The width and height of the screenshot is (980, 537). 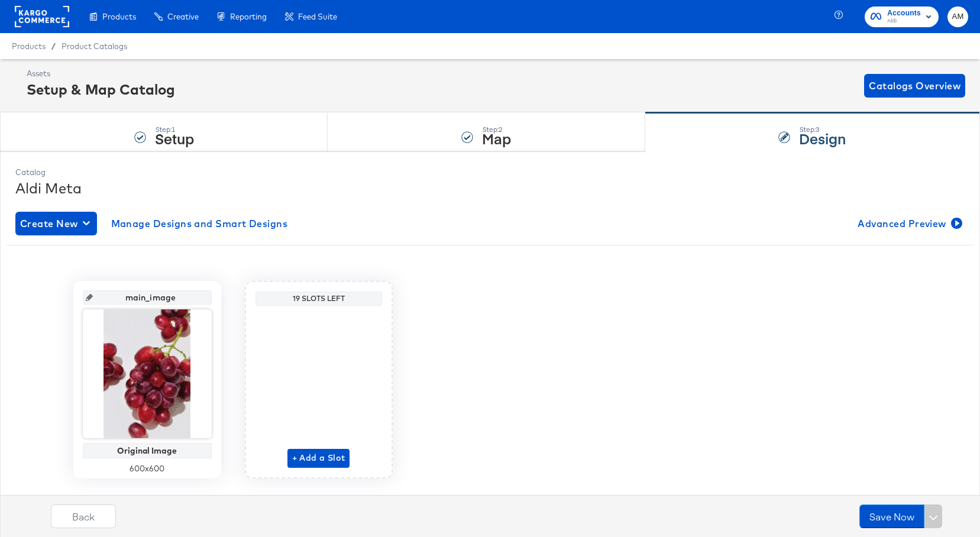 What do you see at coordinates (319, 299) in the screenshot?
I see `div: 19 Slots Left` at bounding box center [319, 299].